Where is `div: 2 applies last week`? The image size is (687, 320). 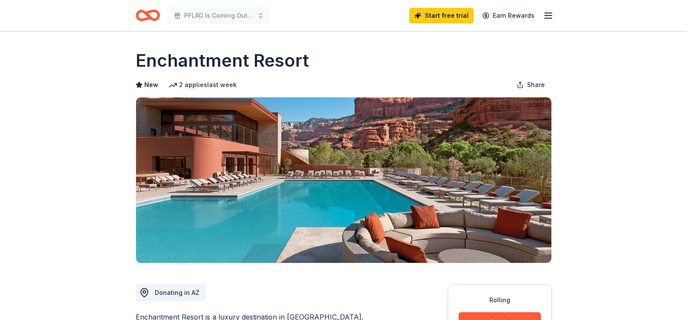
div: 2 applies last week is located at coordinates (202, 85).